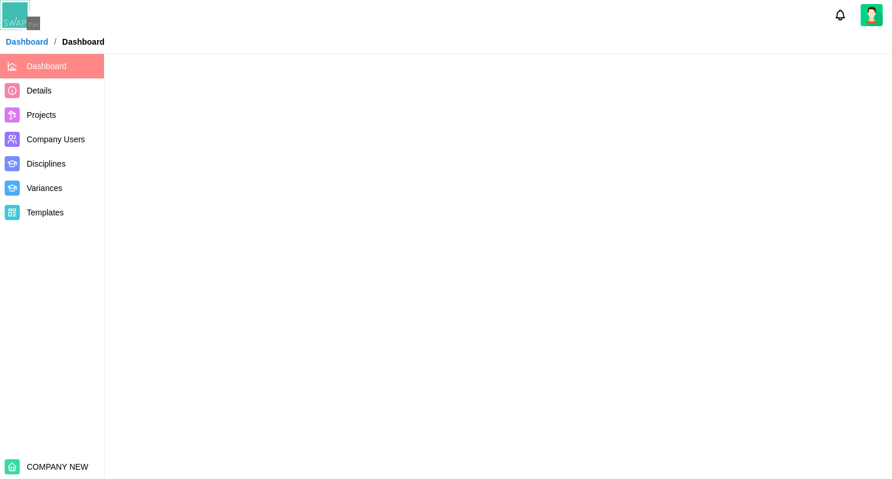 This screenshot has height=479, width=892. What do you see at coordinates (41, 115) in the screenshot?
I see `span: Projects` at bounding box center [41, 115].